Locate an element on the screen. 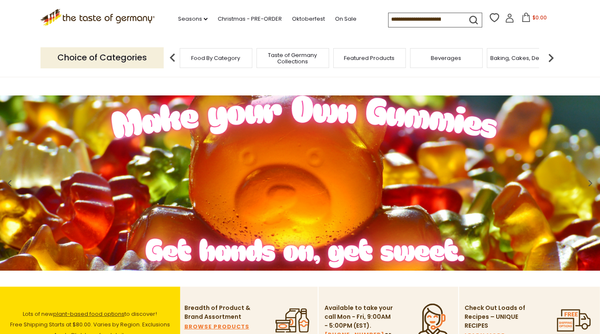  a: Beverages is located at coordinates (447, 58).